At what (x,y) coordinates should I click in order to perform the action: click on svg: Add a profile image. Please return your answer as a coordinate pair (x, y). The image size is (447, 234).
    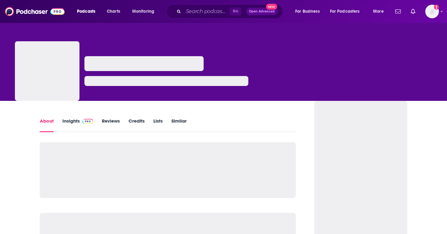
    Looking at the image, I should click on (436, 7).